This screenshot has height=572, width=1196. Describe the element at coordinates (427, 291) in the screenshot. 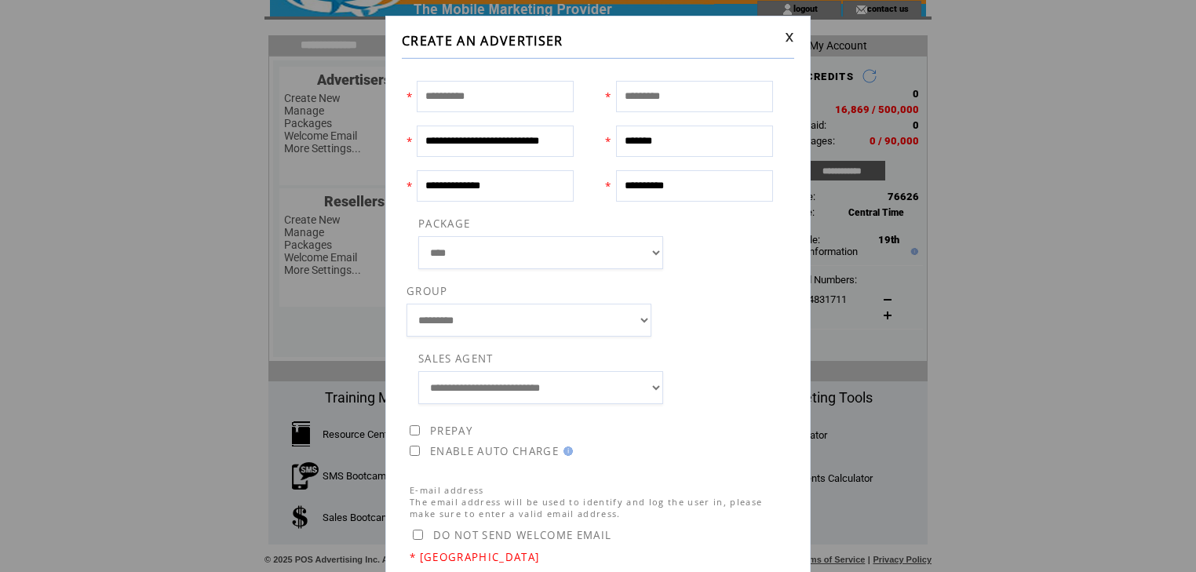

I see `span: GROUP` at that location.